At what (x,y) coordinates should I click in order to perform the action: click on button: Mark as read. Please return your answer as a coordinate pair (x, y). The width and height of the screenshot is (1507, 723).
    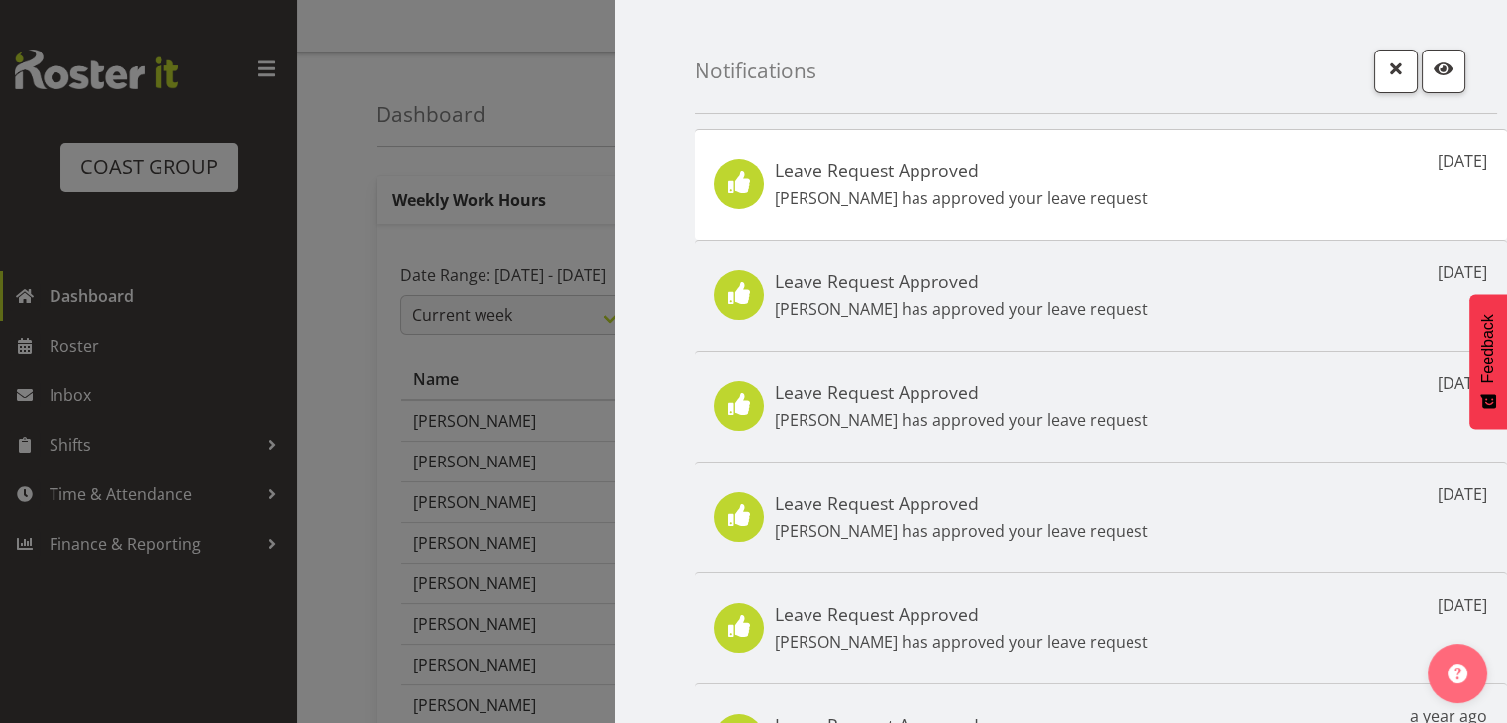
    Looking at the image, I should click on (1444, 71).